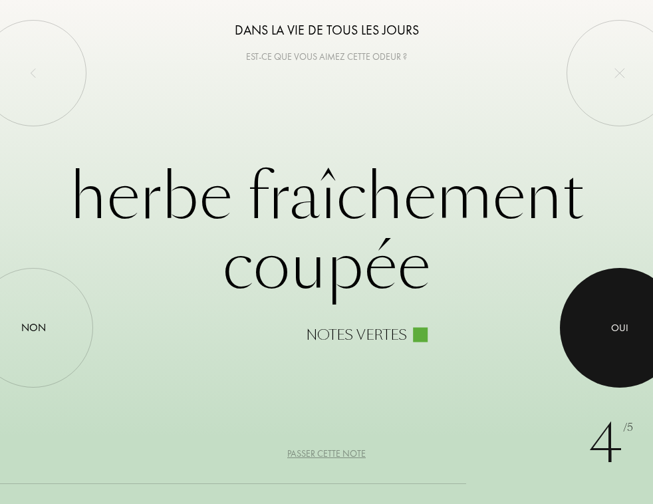 Image resolution: width=653 pixels, height=504 pixels. I want to click on div: 4, so click(611, 444).